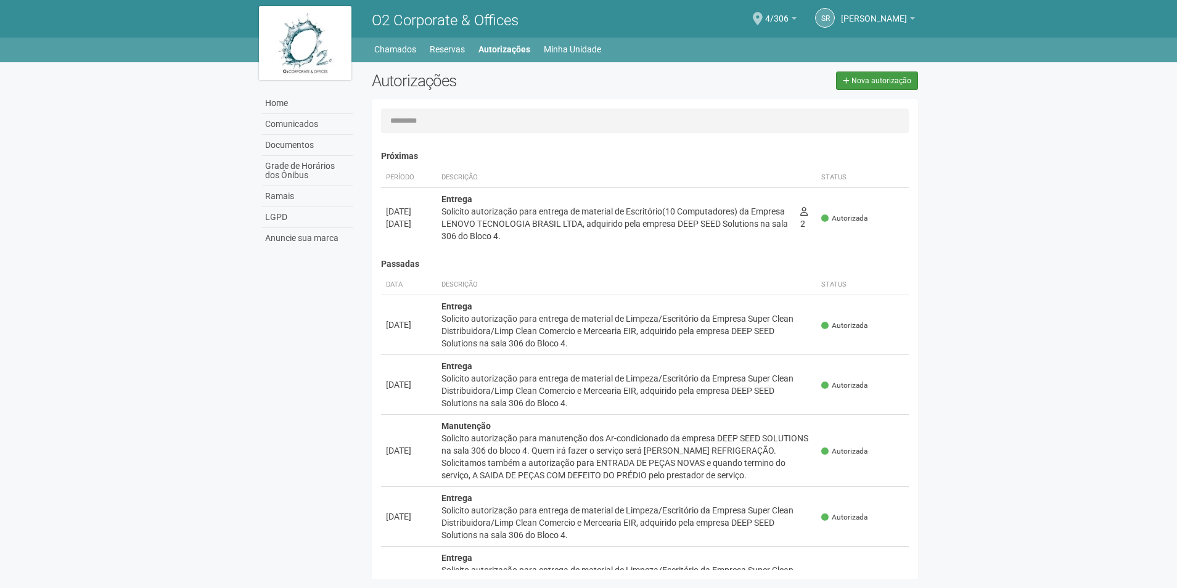  What do you see at coordinates (445, 20) in the screenshot?
I see `span: O2 Corporate & Offices` at bounding box center [445, 20].